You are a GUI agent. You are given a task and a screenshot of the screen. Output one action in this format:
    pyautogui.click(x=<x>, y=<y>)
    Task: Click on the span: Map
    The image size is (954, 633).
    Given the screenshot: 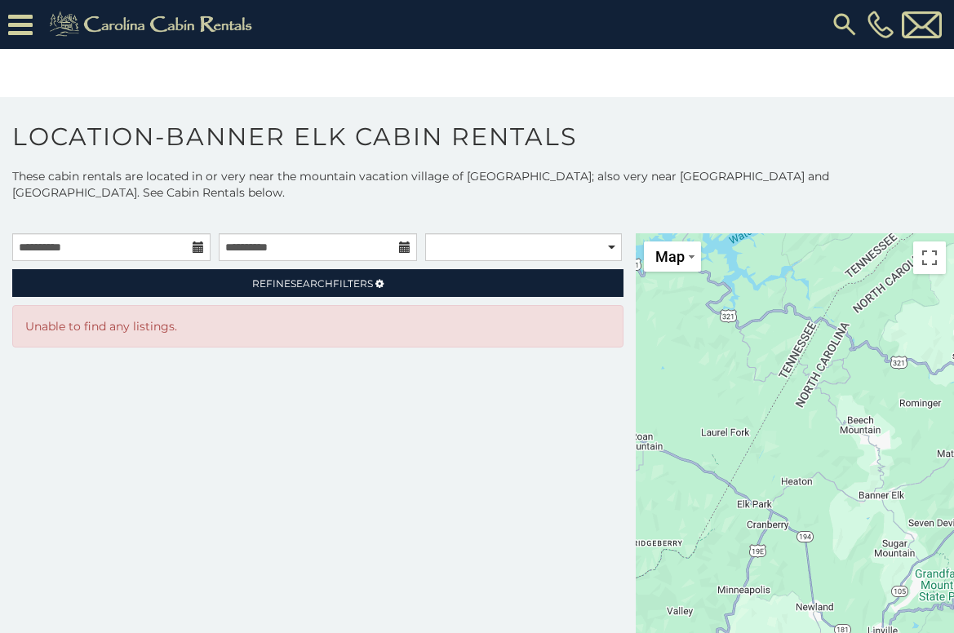 What is the action you would take?
    pyautogui.click(x=670, y=256)
    